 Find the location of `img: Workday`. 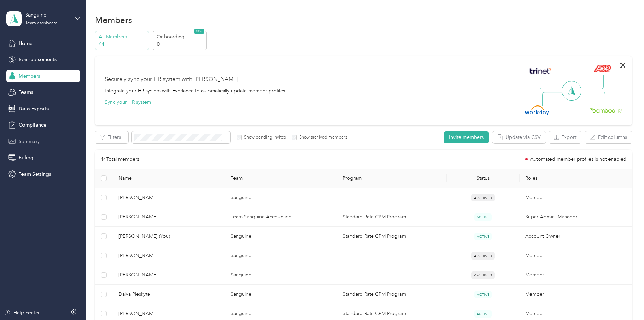

img: Workday is located at coordinates (537, 110).